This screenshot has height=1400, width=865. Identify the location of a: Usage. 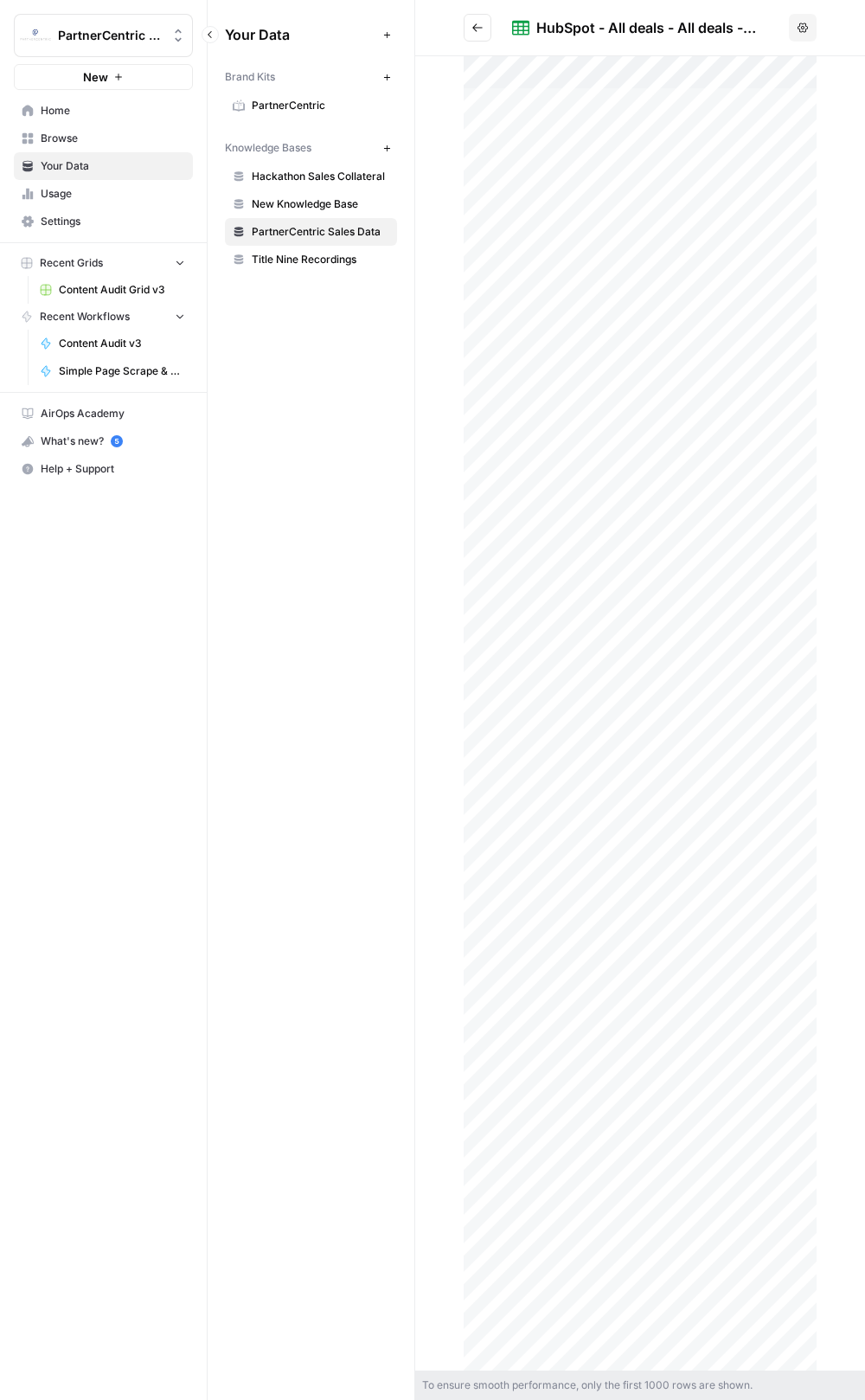
(102, 193).